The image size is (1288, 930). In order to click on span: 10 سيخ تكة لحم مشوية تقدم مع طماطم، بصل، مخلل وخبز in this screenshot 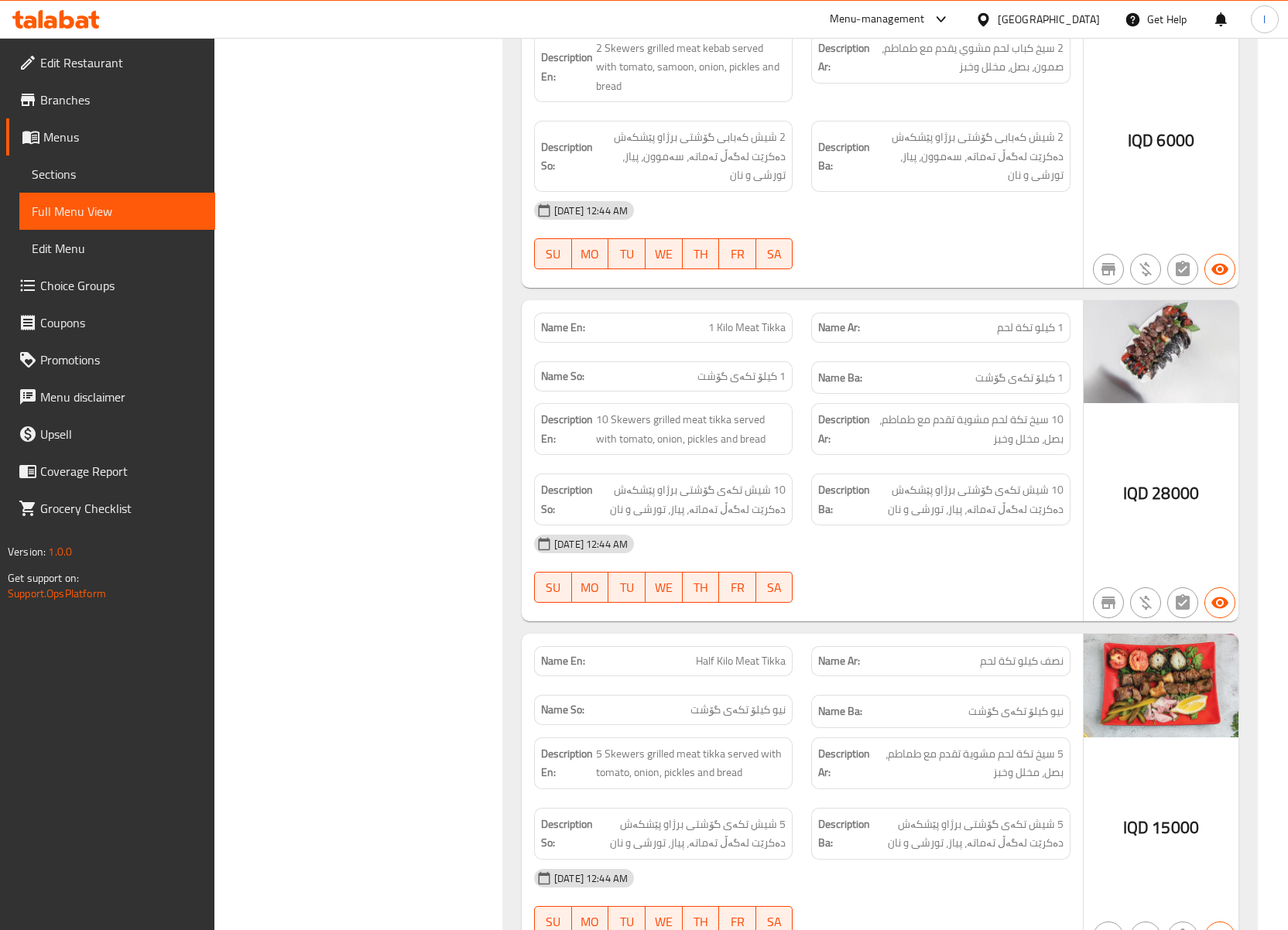, I will do `click(967, 428)`.